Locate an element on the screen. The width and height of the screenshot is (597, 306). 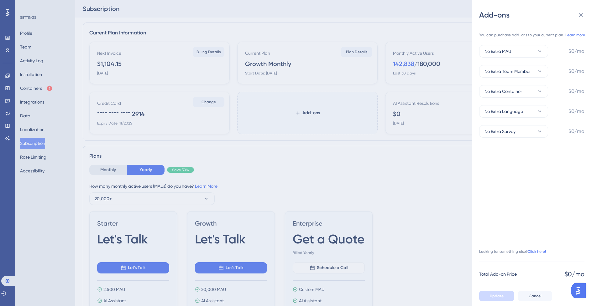
button: No Extra MAU is located at coordinates (513, 51).